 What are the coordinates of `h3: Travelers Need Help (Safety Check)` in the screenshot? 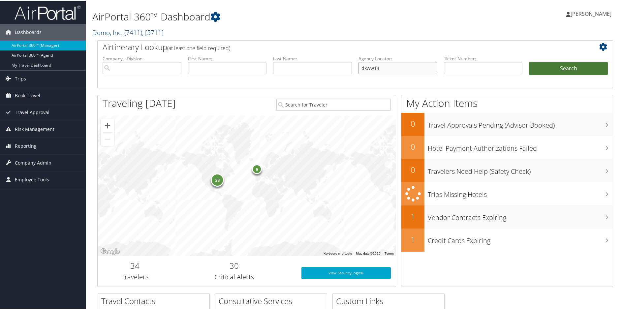 It's located at (520, 169).